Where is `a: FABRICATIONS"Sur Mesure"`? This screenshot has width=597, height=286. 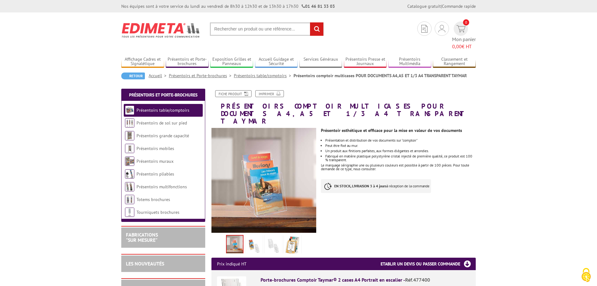 a: FABRICATIONS"Sur Mesure" is located at coordinates (142, 237).